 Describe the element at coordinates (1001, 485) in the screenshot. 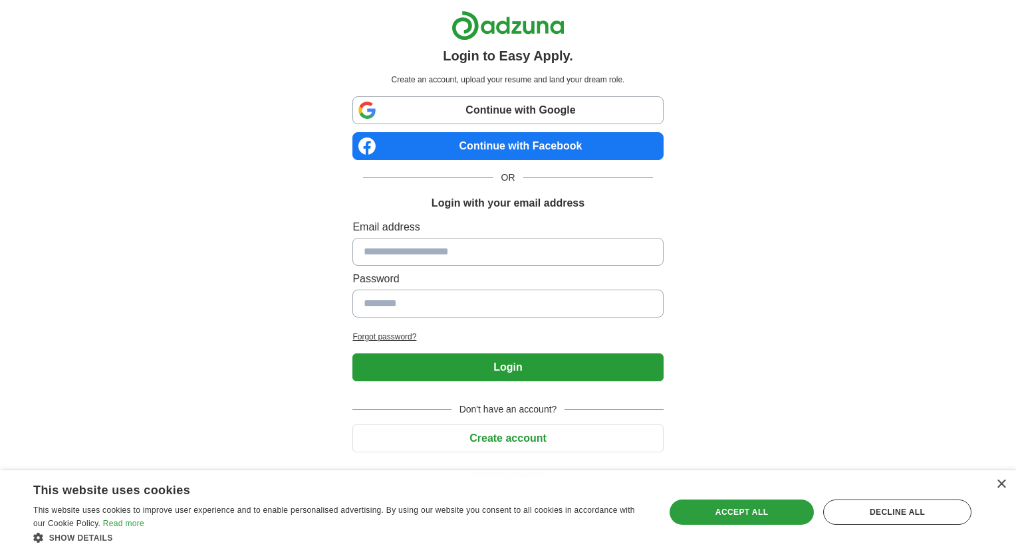

I see `div: Close` at that location.